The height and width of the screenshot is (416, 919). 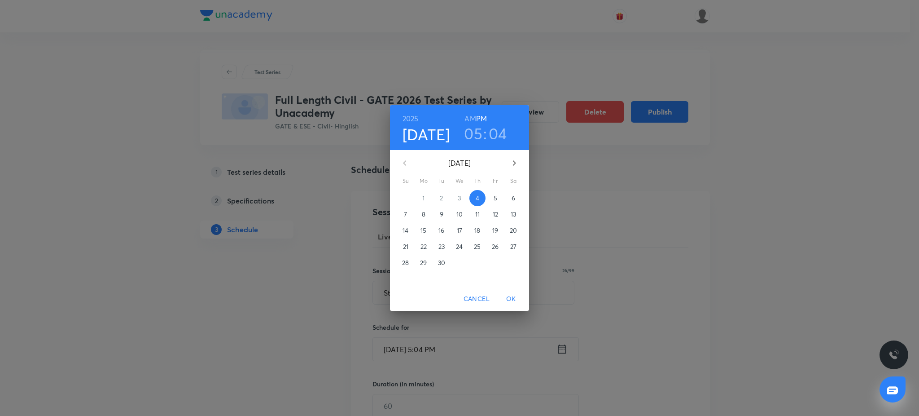 What do you see at coordinates (477, 246) in the screenshot?
I see `p: 25` at bounding box center [477, 246].